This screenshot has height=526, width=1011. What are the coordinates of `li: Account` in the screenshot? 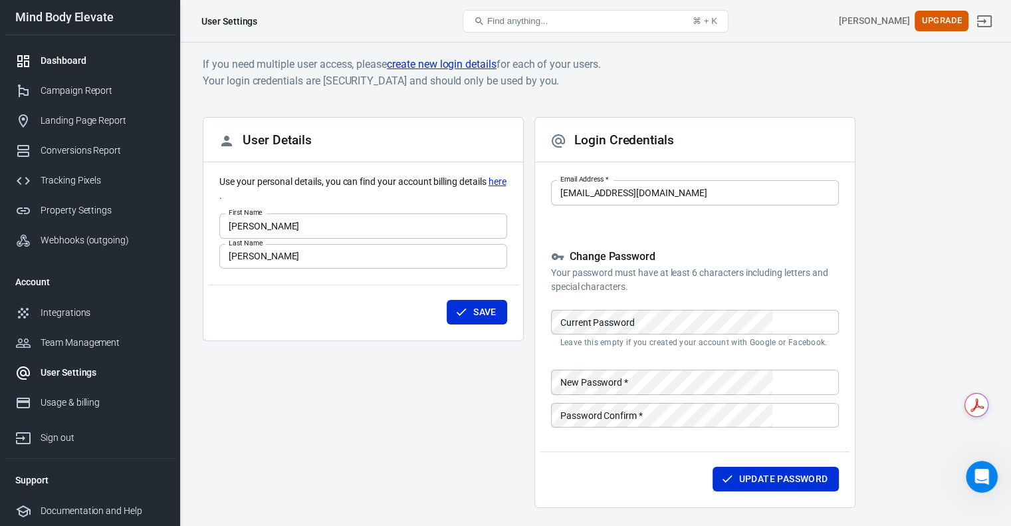 It's located at (90, 282).